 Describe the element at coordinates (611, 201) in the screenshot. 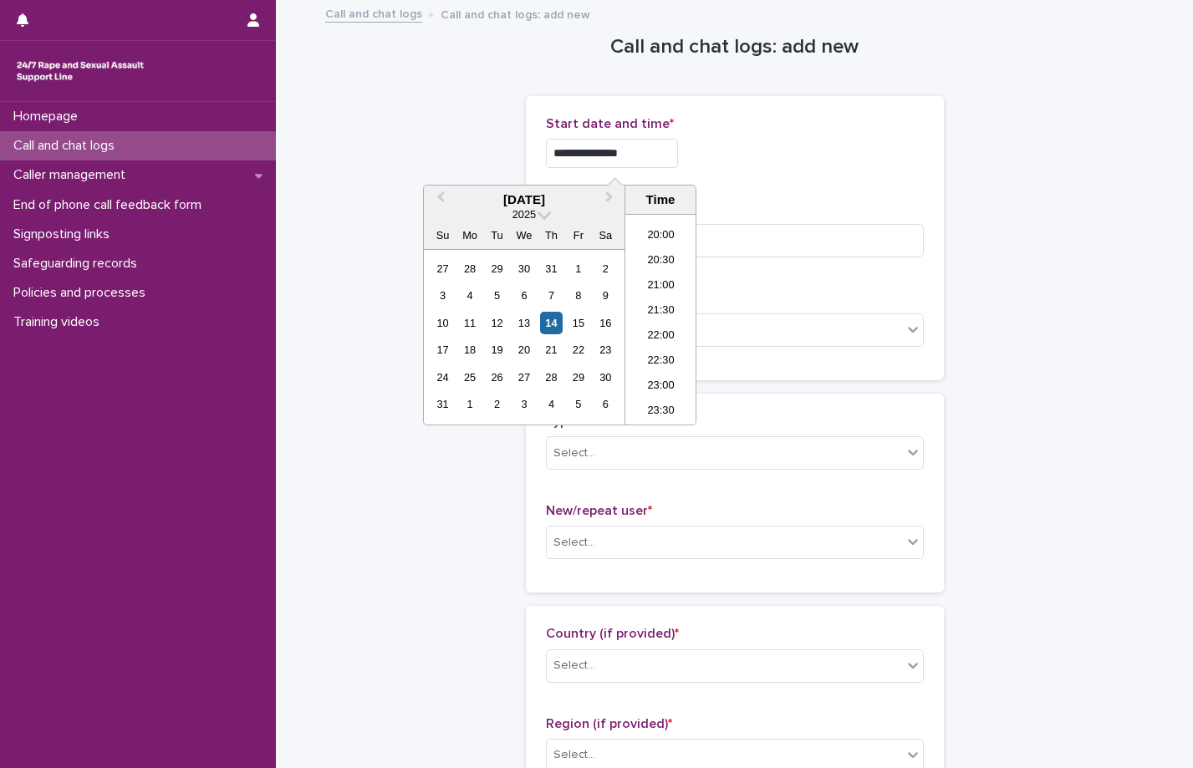

I see `button: Next Month` at that location.